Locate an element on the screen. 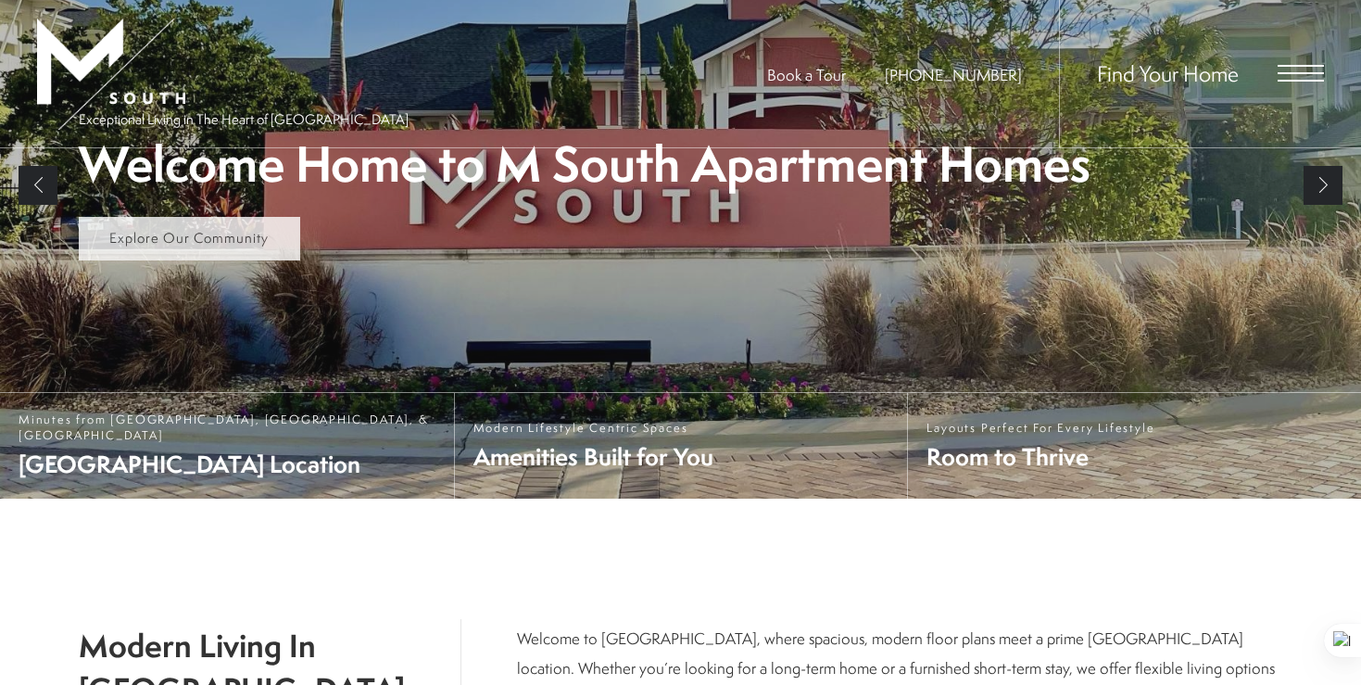 The width and height of the screenshot is (1361, 685). span: Layouts Perfect For Every Lifestyle is located at coordinates (1040, 427).